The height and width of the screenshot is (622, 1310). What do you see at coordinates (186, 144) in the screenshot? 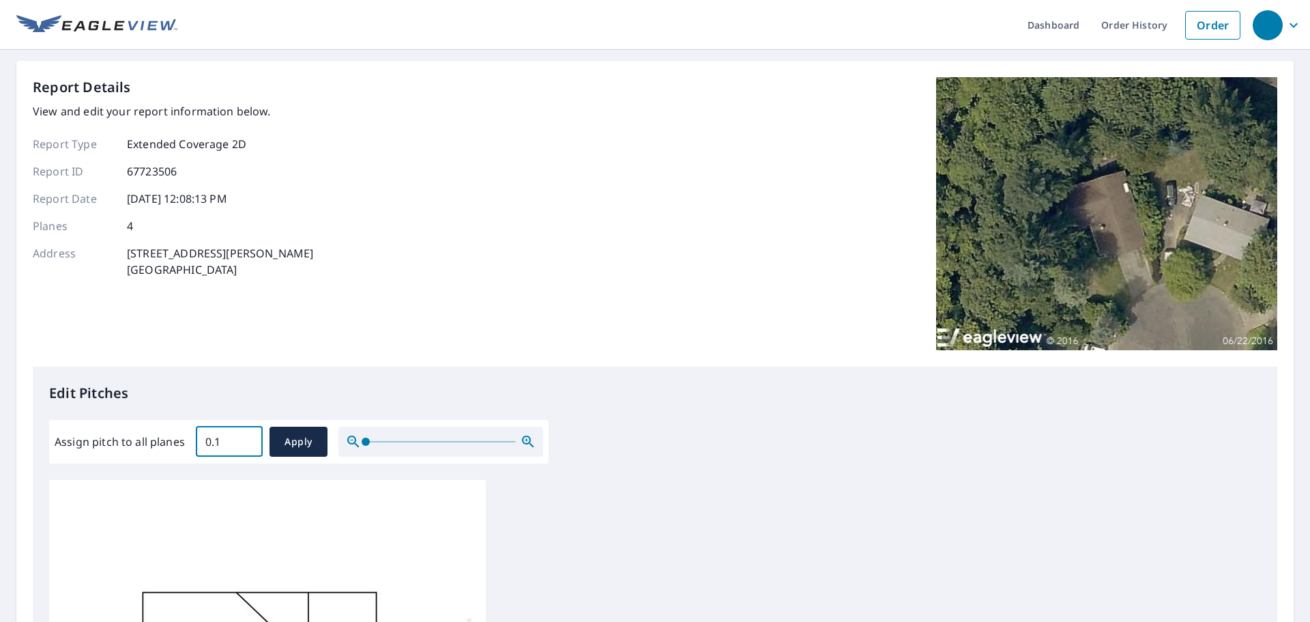
I see `p: Extended Coverage 2D` at bounding box center [186, 144].